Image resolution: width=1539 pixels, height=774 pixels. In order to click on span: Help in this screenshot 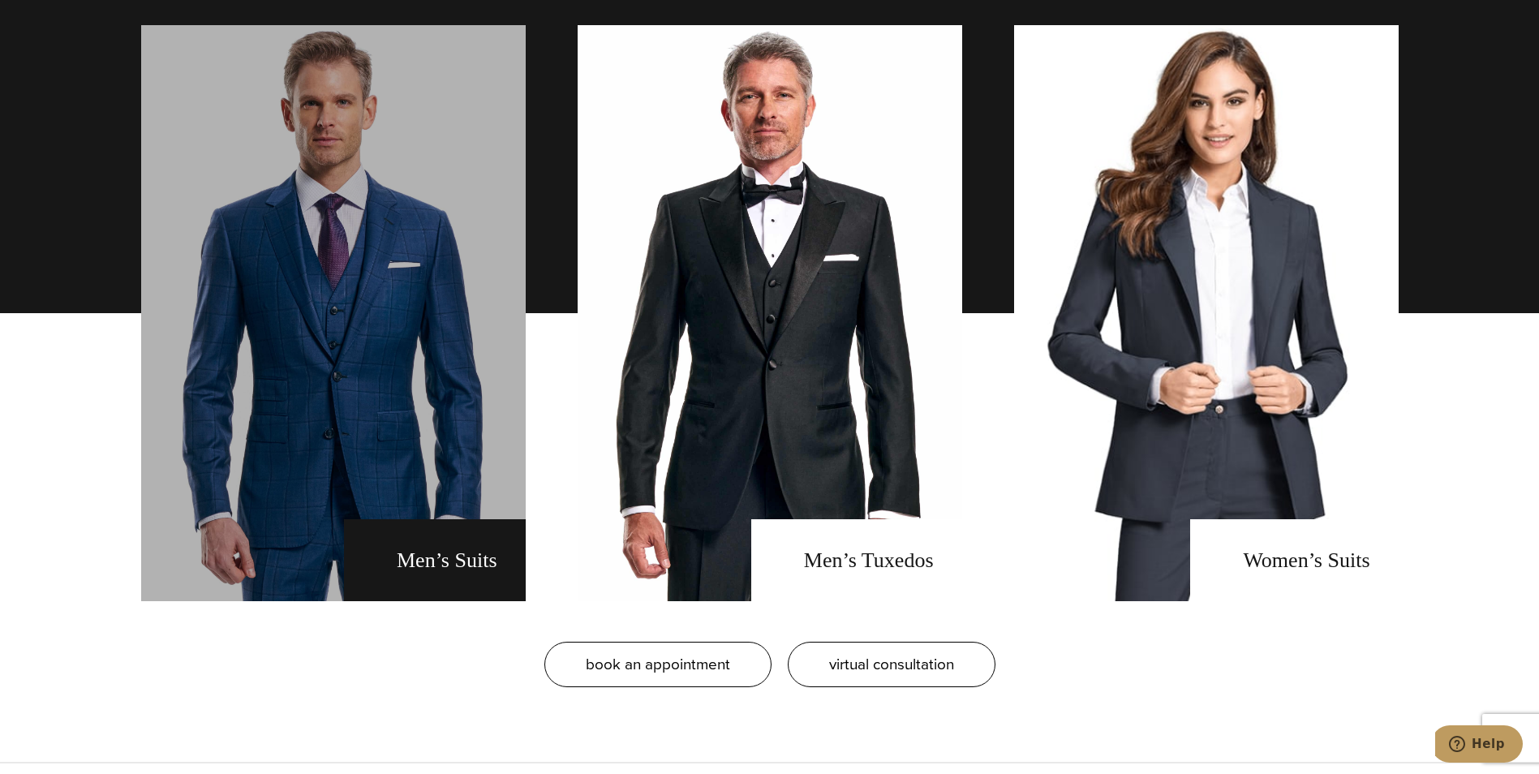, I will do `click(53, 19)`.